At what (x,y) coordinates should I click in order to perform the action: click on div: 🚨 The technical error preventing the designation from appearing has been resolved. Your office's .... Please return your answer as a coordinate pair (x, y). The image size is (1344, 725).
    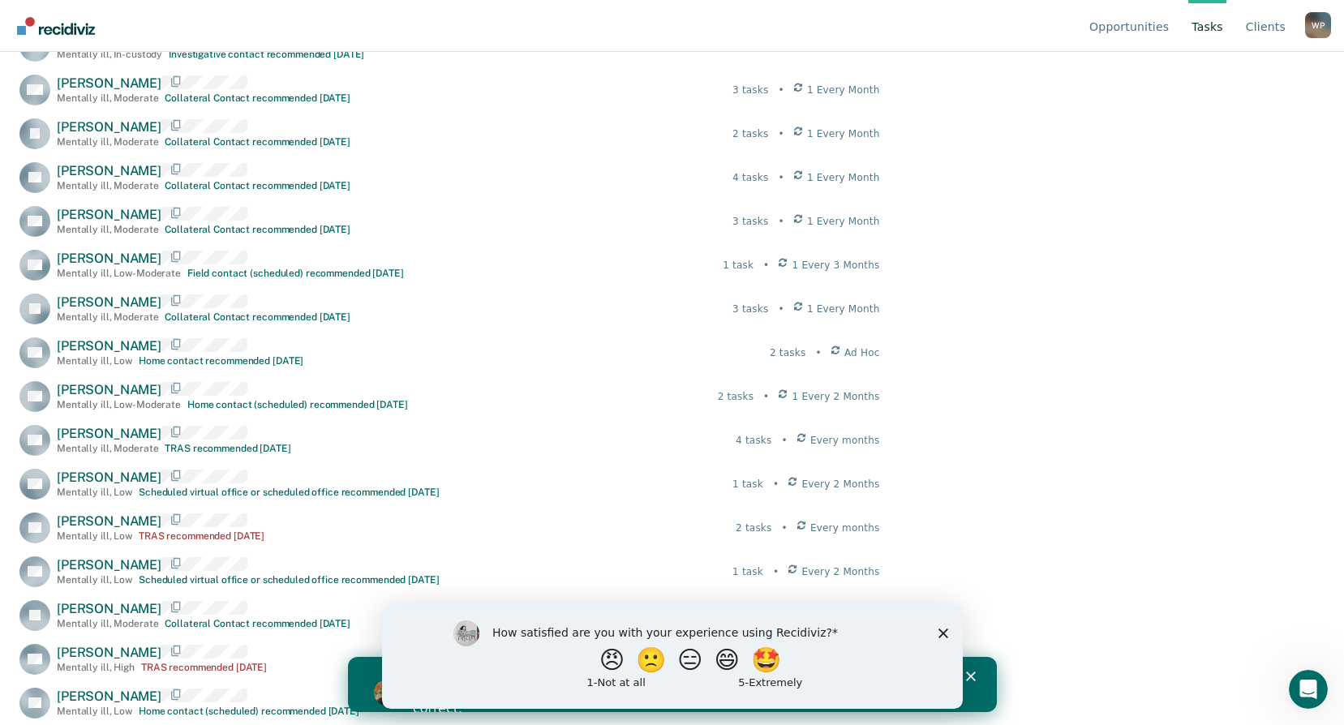
    Looking at the image, I should click on (331, 36).